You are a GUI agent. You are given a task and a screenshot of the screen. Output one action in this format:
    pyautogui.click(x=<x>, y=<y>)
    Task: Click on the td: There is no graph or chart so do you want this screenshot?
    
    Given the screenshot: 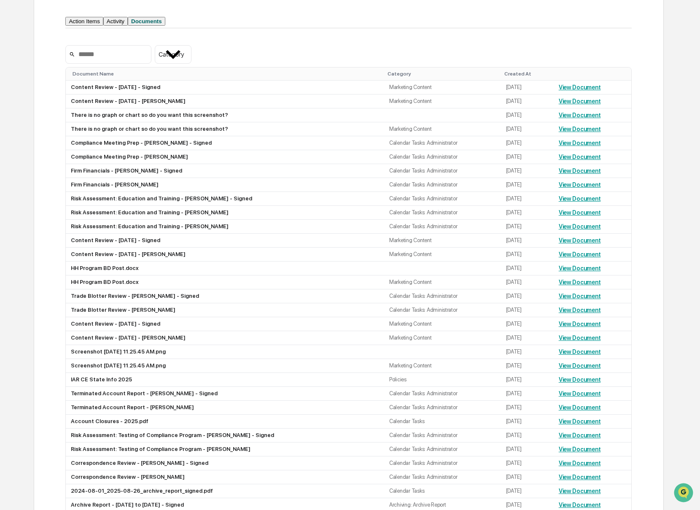 What is the action you would take?
    pyautogui.click(x=225, y=115)
    